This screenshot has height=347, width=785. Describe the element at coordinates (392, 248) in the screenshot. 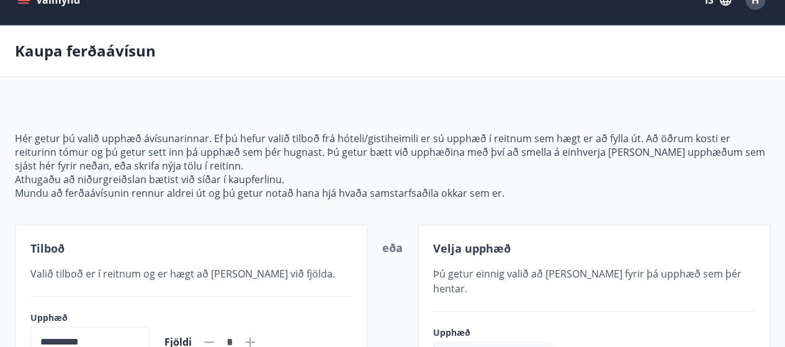

I see `span: eða` at that location.